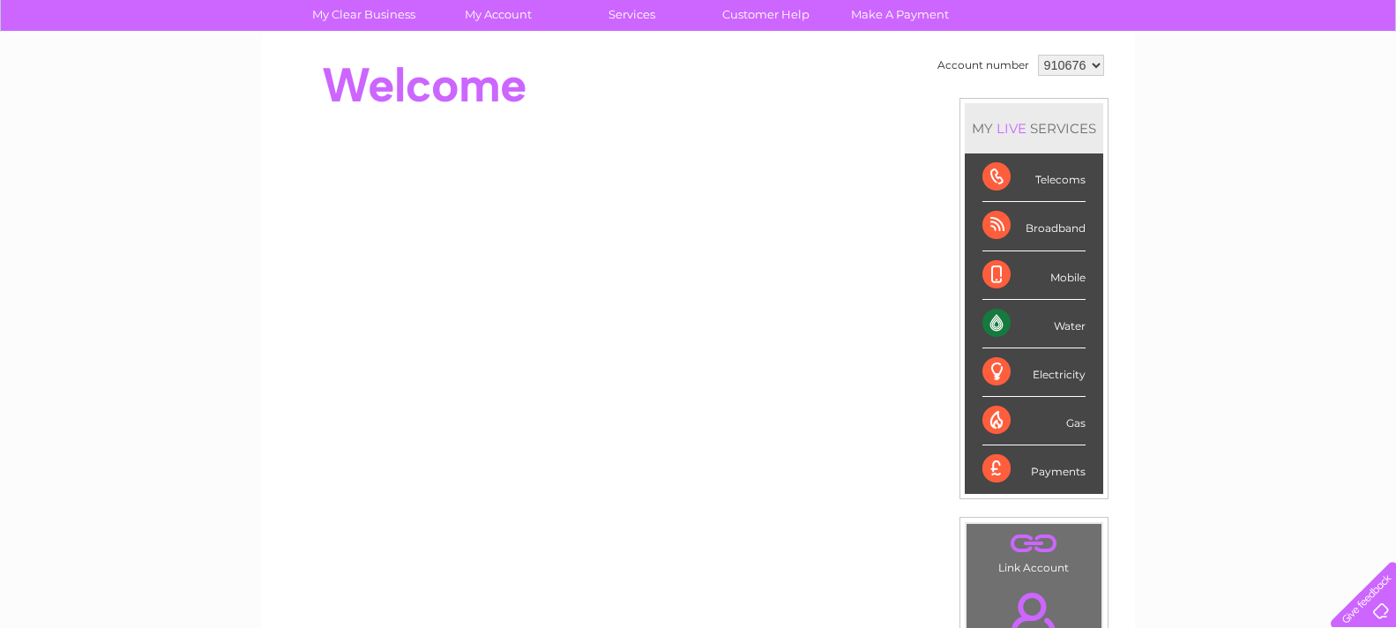 This screenshot has width=1396, height=628. What do you see at coordinates (1205, 81) in the screenshot?
I see `a: Telecoms` at bounding box center [1205, 81].